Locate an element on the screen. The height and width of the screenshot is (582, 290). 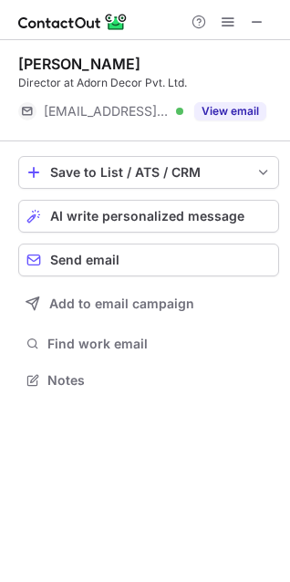
span: Add to email campaign is located at coordinates (121, 304).